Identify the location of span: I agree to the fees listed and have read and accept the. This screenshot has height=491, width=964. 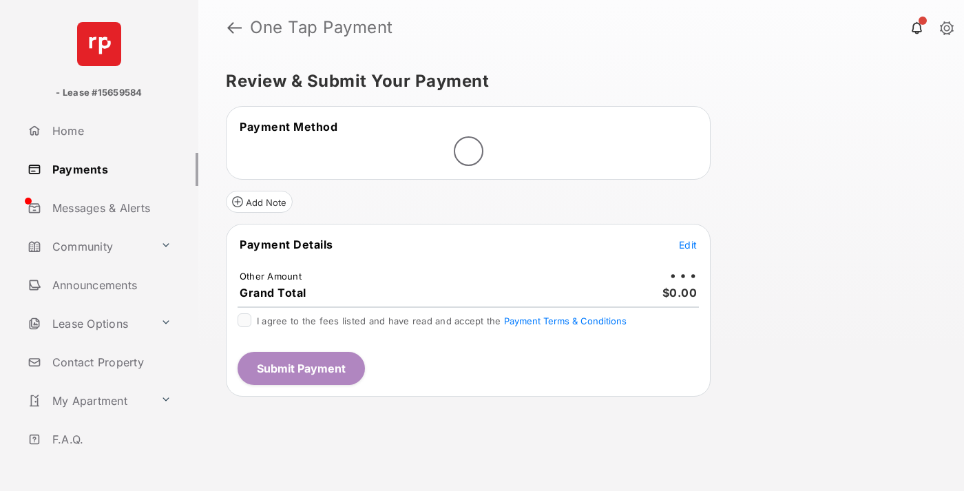
(442, 321).